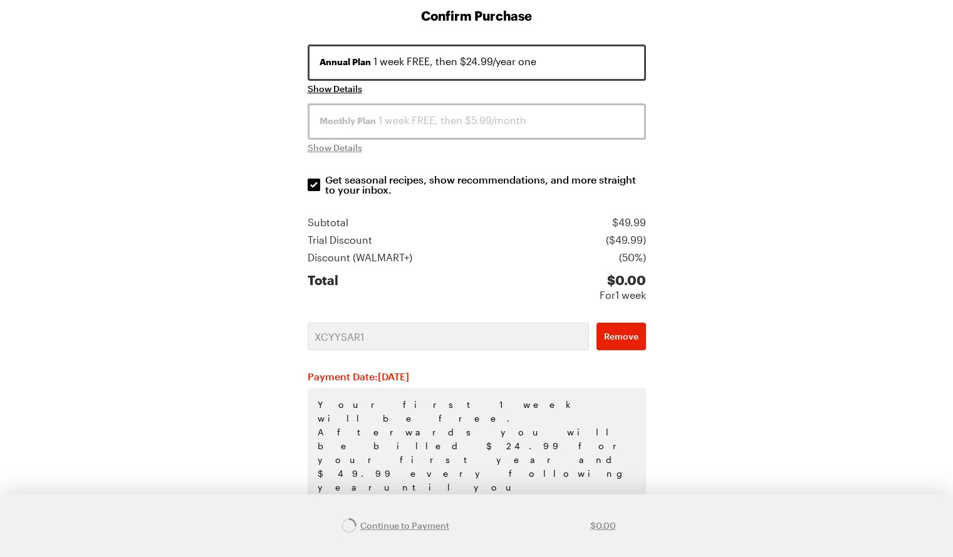  I want to click on button: Monthly Plan 1 week FREE, then $5.99/month, so click(477, 121).